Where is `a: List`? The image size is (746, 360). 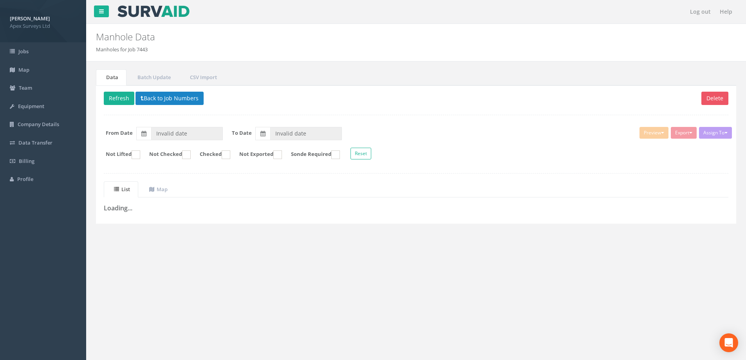 a: List is located at coordinates (121, 189).